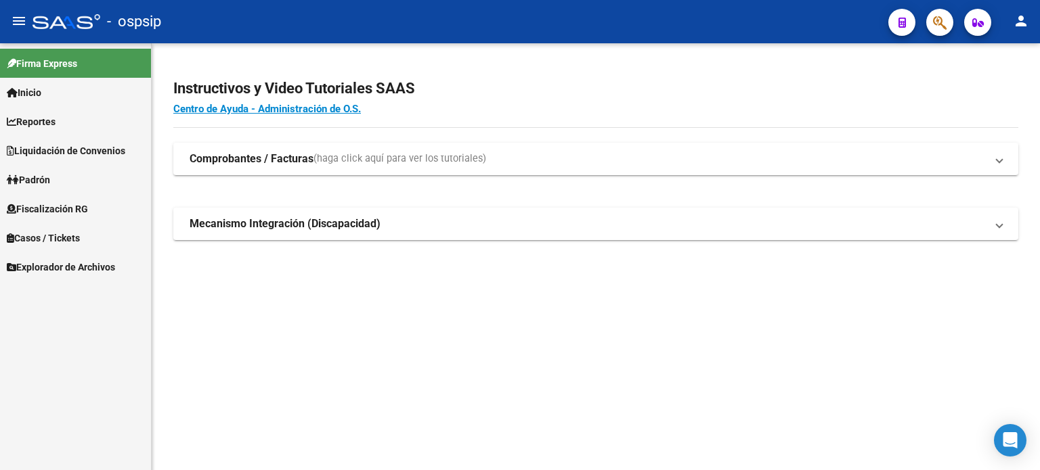 This screenshot has height=470, width=1040. Describe the element at coordinates (42, 64) in the screenshot. I see `span: Firma Express` at that location.